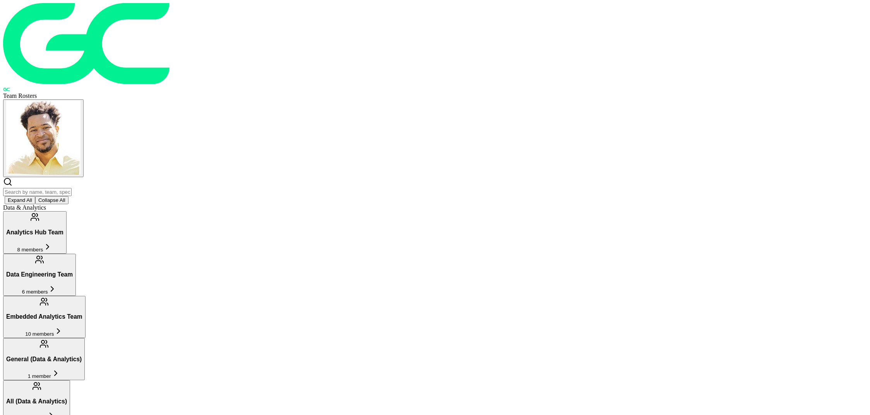 The width and height of the screenshot is (870, 415). Describe the element at coordinates (24, 207) in the screenshot. I see `span: Data & Analytics` at that location.